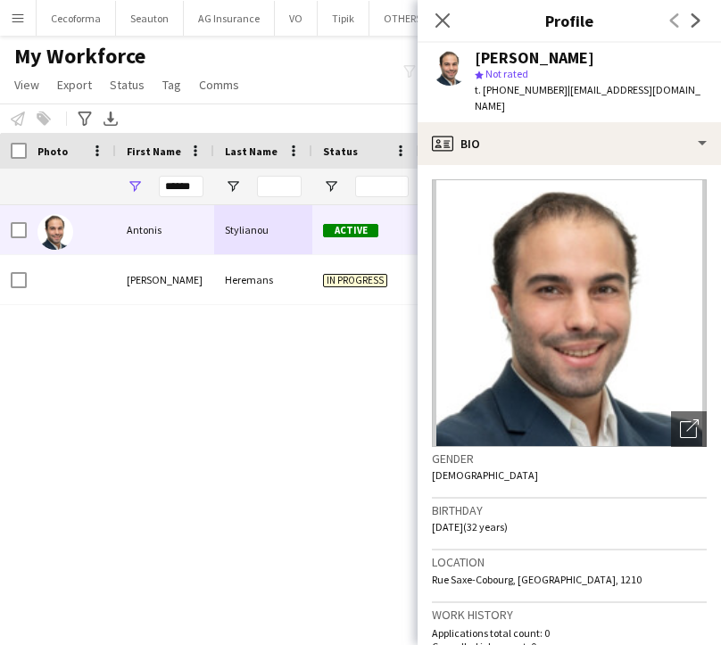  I want to click on div: Heremans, so click(263, 279).